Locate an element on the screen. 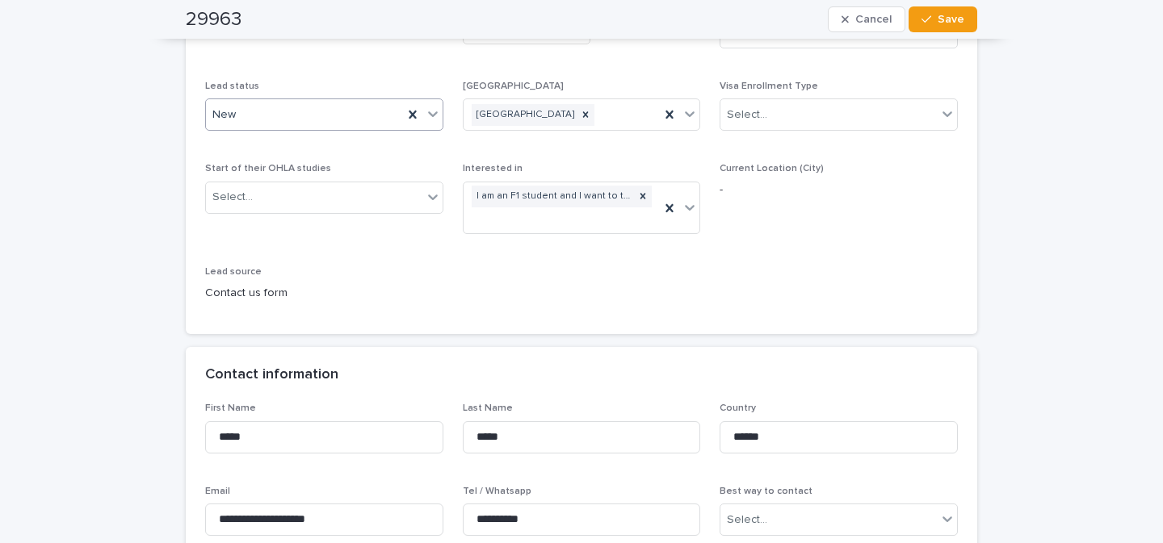 The height and width of the screenshot is (543, 1163). button: Save is located at coordinates (942, 19).